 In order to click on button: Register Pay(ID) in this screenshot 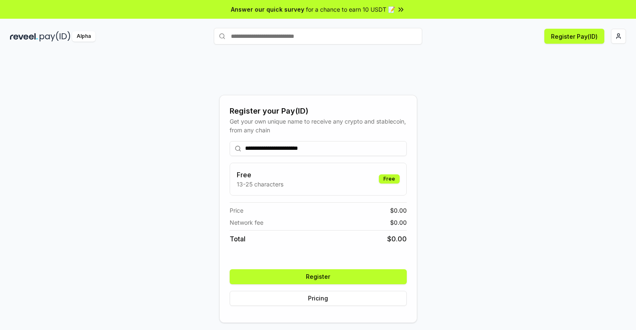, I will do `click(574, 36)`.